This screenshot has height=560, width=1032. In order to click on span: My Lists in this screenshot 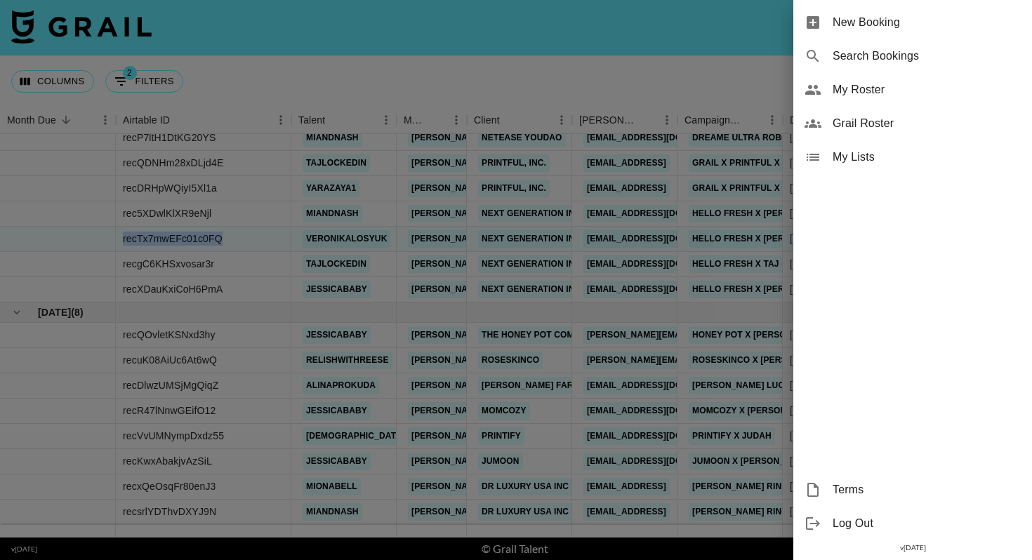, I will do `click(927, 157)`.